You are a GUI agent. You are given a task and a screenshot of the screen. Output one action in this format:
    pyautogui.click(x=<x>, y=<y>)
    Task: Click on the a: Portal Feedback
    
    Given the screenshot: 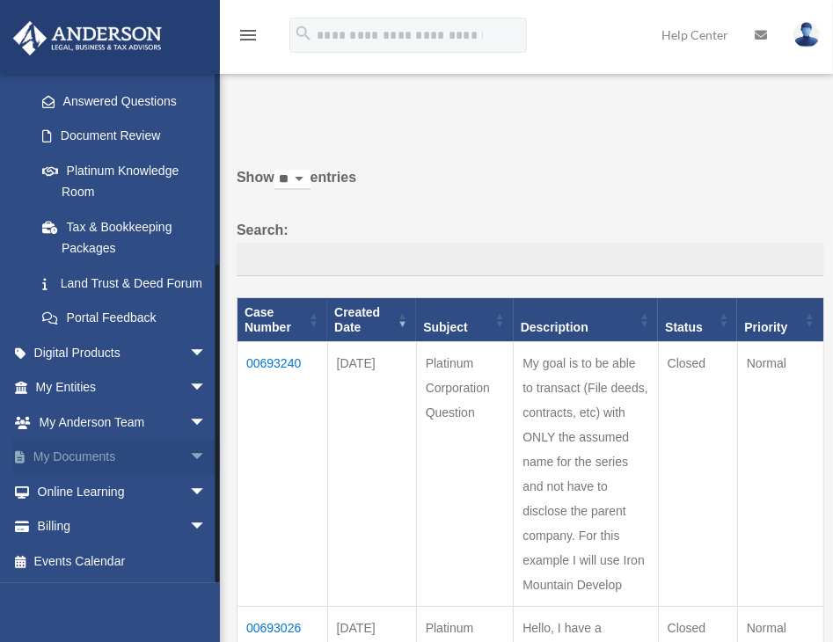 What is the action you would take?
    pyautogui.click(x=124, y=318)
    